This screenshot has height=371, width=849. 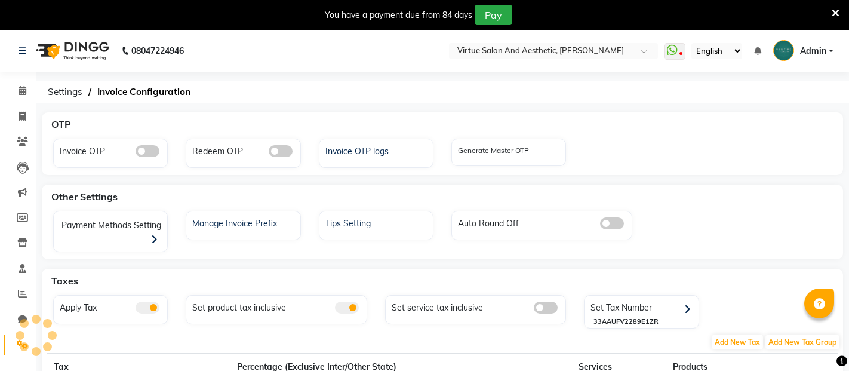 What do you see at coordinates (803, 342) in the screenshot?
I see `a: Add New Tax Group` at bounding box center [803, 342].